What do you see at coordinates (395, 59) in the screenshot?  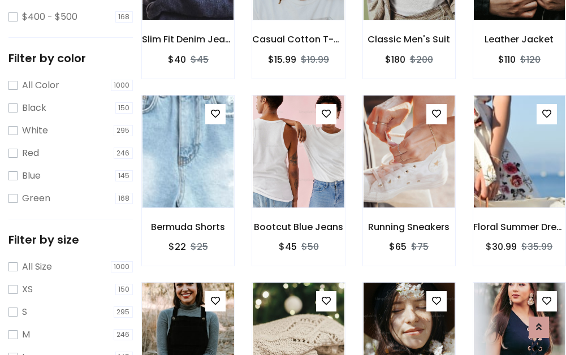 I see `h6: $180` at bounding box center [395, 59].